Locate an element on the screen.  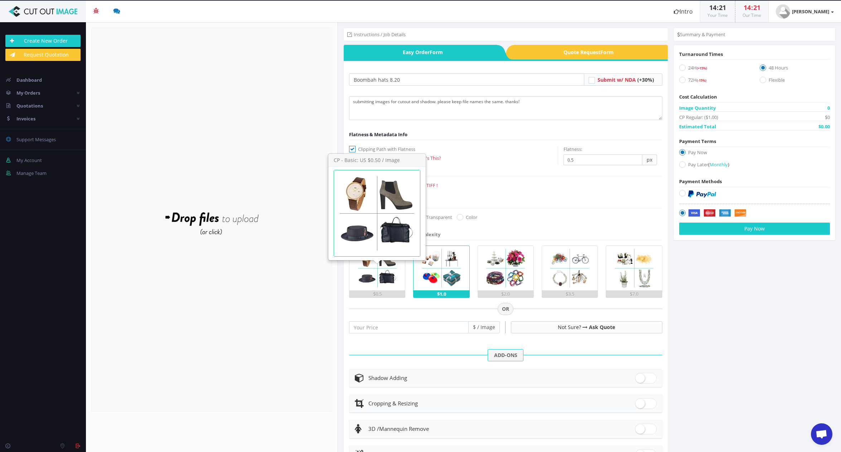
a: Submit w/ NDA (+30%) is located at coordinates (626, 80).